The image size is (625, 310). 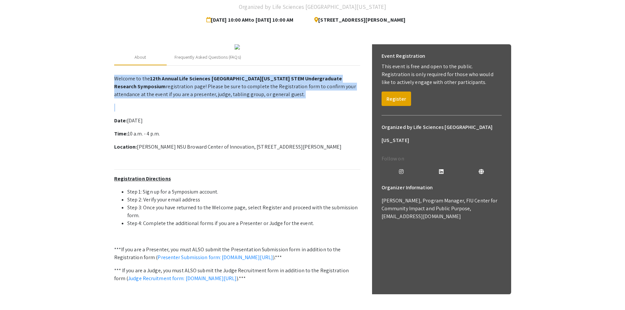 What do you see at coordinates (441, 188) in the screenshot?
I see `h6: Organizer Information` at bounding box center [441, 188].